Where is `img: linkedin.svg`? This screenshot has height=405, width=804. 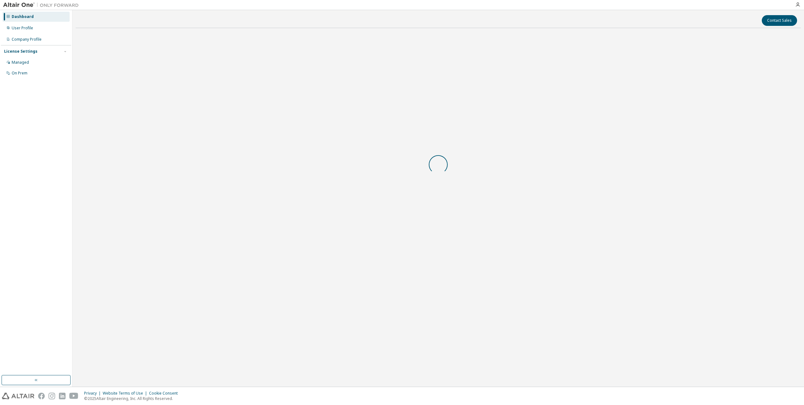 img: linkedin.svg is located at coordinates (62, 395).